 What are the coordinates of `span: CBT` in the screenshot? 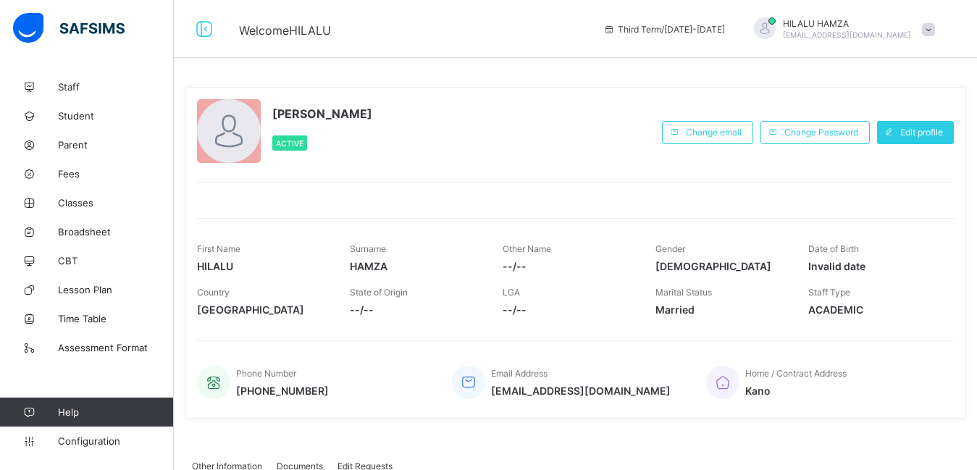 It's located at (116, 261).